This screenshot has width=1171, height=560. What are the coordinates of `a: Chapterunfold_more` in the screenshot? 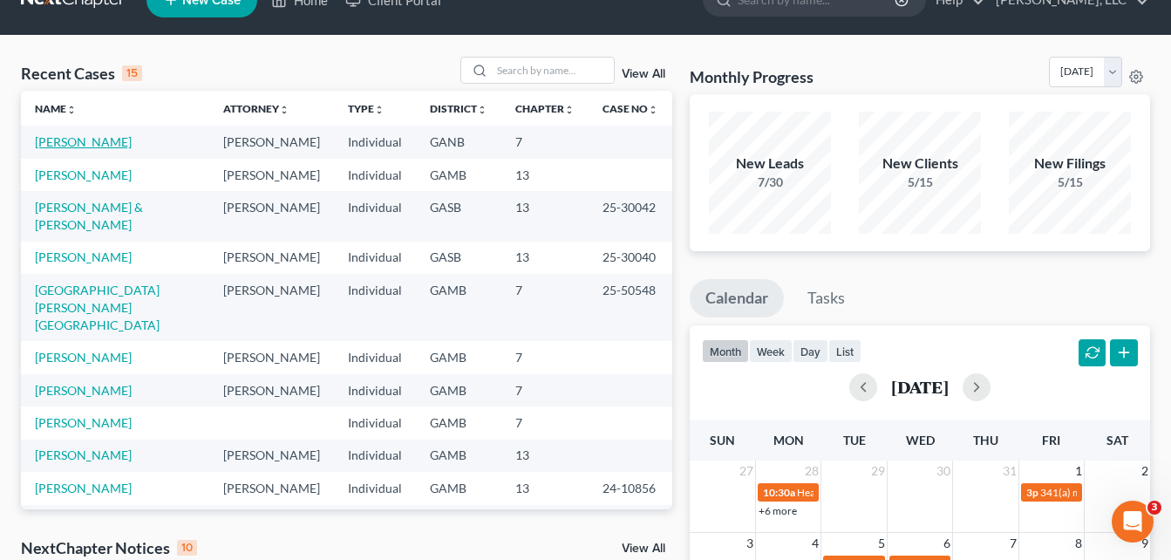 It's located at (545, 108).